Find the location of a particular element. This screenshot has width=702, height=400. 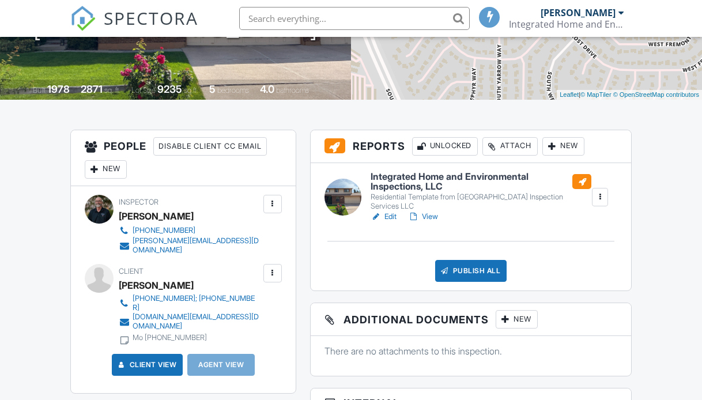

a: © MapTiler is located at coordinates (596, 95).